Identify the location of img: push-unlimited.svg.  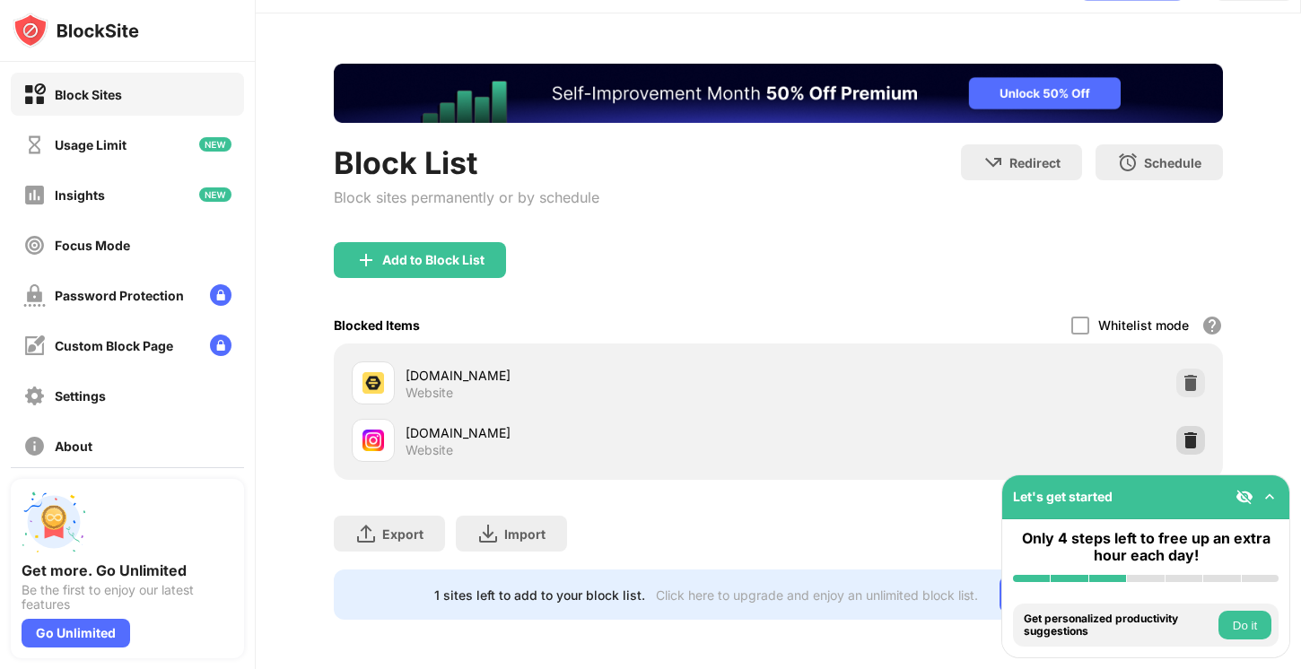
(54, 522).